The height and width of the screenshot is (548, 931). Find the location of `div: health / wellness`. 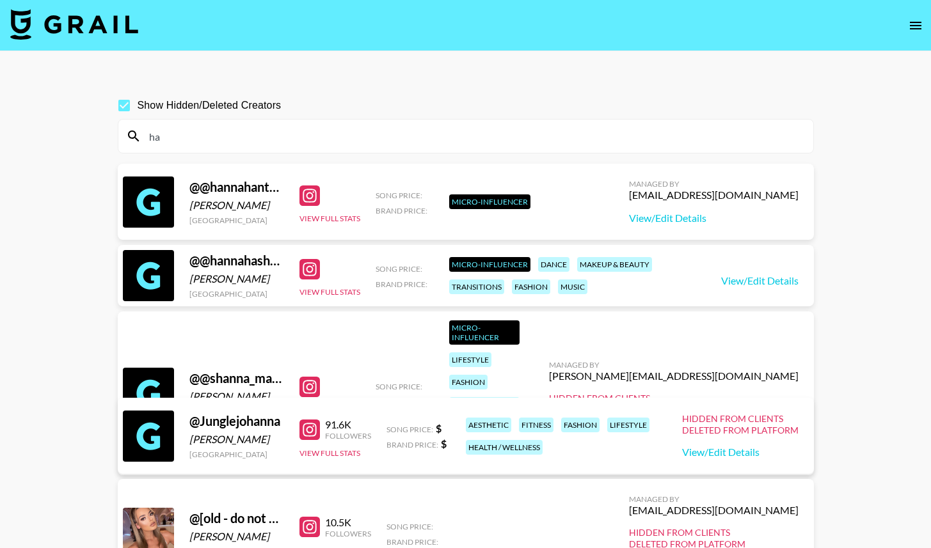

div: health / wellness is located at coordinates (504, 447).